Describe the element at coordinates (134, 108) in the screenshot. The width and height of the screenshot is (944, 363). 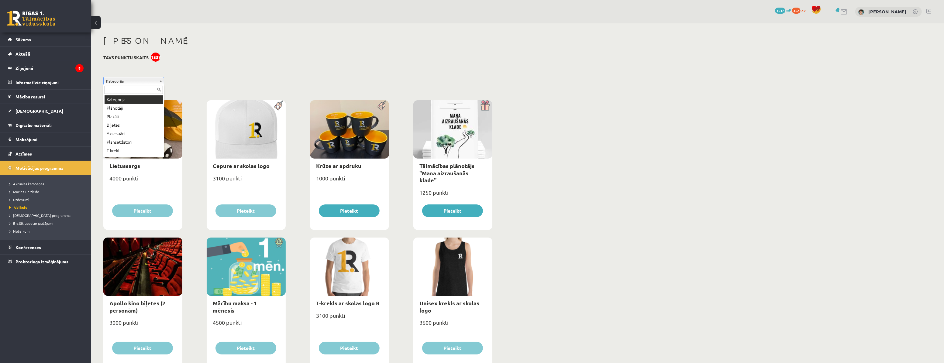
I see `div: Plānotāji` at that location.